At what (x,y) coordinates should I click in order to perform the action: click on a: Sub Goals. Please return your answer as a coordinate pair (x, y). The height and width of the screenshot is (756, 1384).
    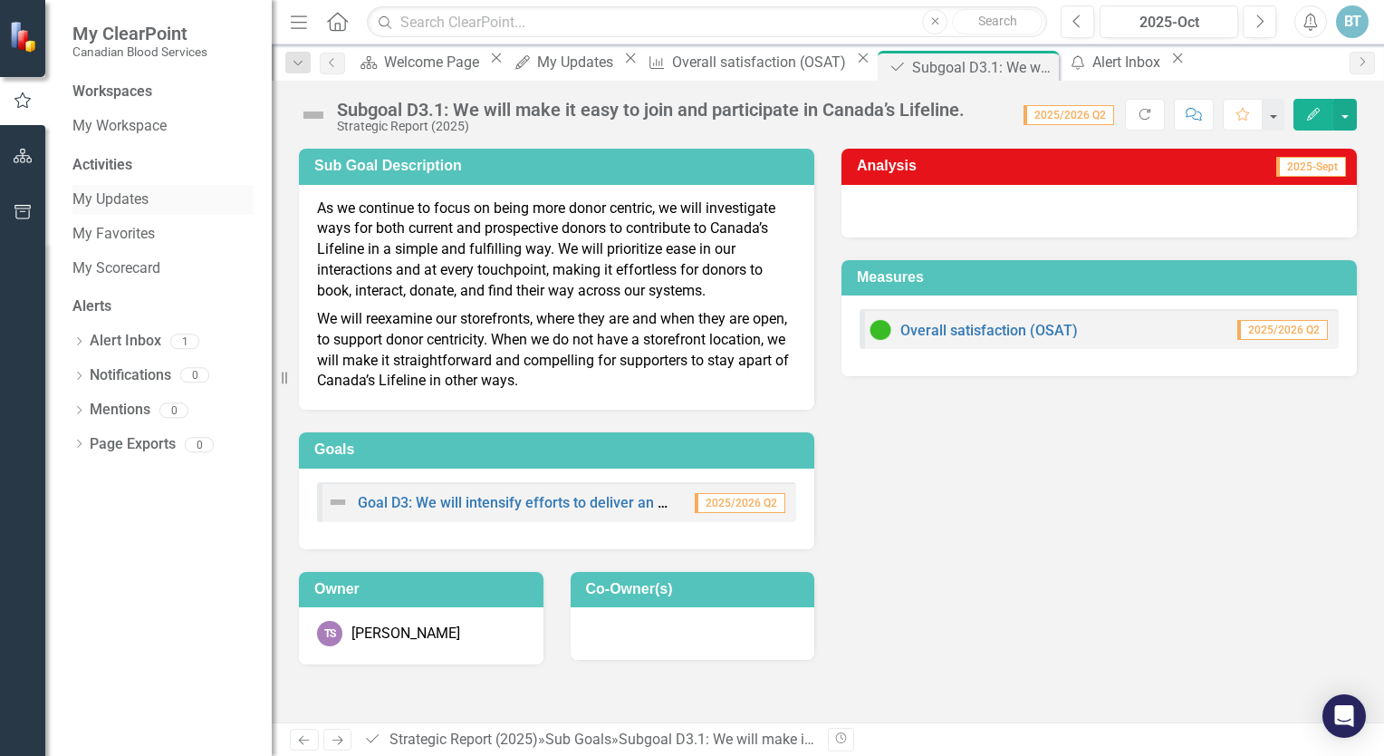
    Looking at the image, I should click on (578, 738).